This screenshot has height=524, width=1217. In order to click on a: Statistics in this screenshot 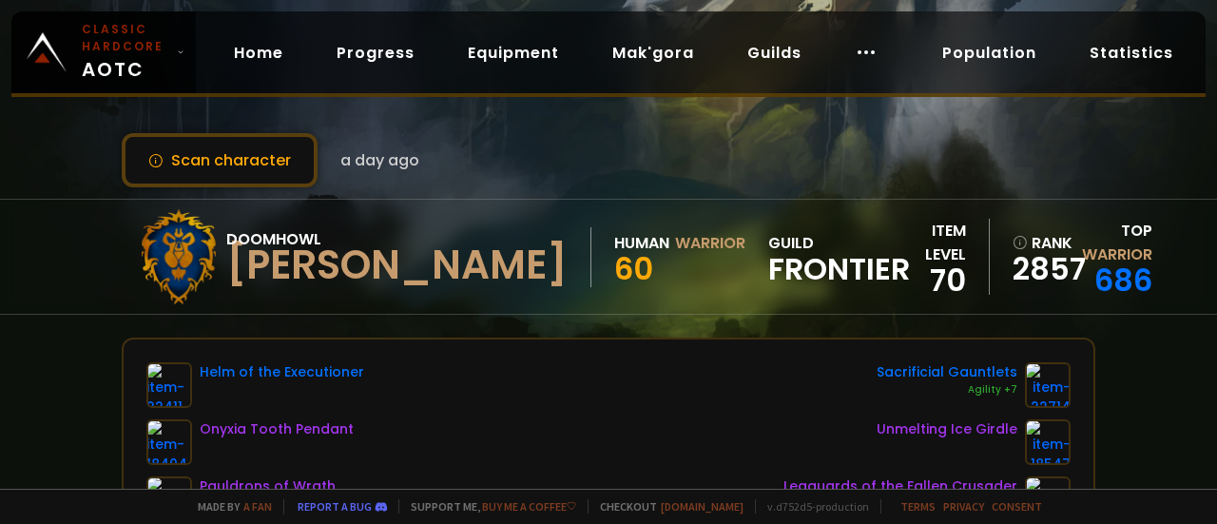, I will do `click(1131, 52)`.